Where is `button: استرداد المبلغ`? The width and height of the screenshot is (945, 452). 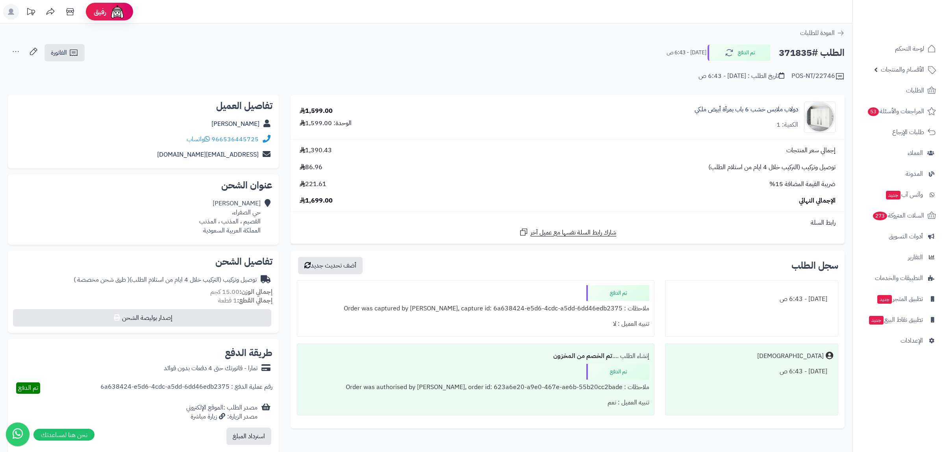 button: استرداد المبلغ is located at coordinates (249, 437).